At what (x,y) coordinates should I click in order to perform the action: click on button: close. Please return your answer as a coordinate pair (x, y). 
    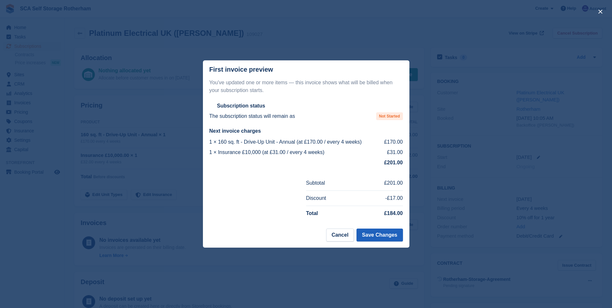
    Looking at the image, I should click on (601, 12).